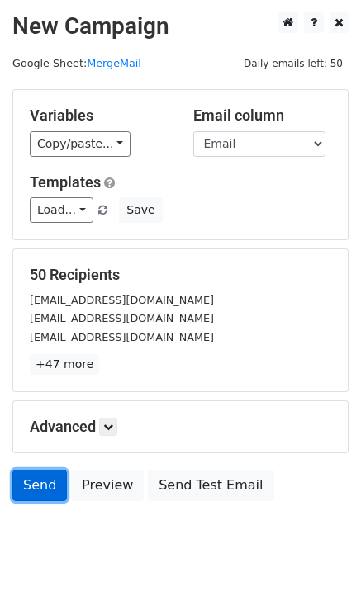  I want to click on small: Google Sheet:, so click(77, 63).